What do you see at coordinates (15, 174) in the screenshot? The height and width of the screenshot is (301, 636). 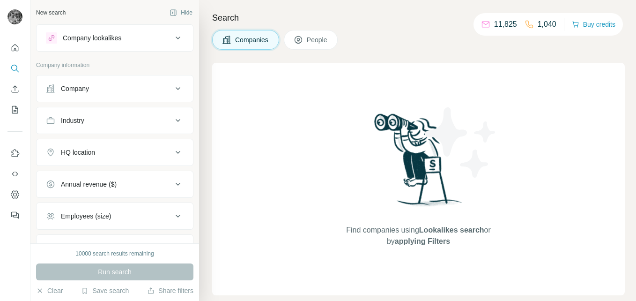 I see `button: Use Surfe API` at bounding box center [15, 174].